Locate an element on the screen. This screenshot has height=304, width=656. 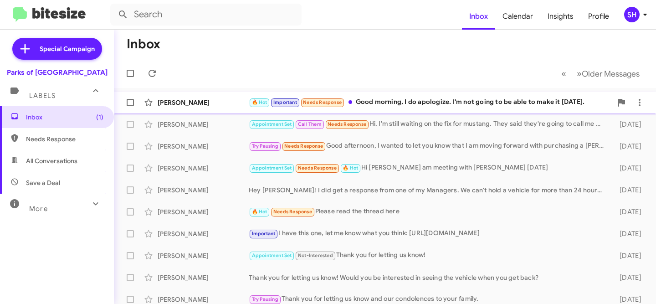
a: Insights is located at coordinates (561, 16).